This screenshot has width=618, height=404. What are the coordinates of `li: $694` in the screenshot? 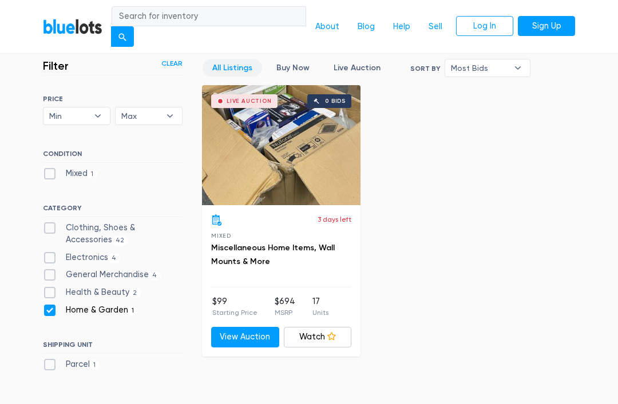 It's located at (285, 307).